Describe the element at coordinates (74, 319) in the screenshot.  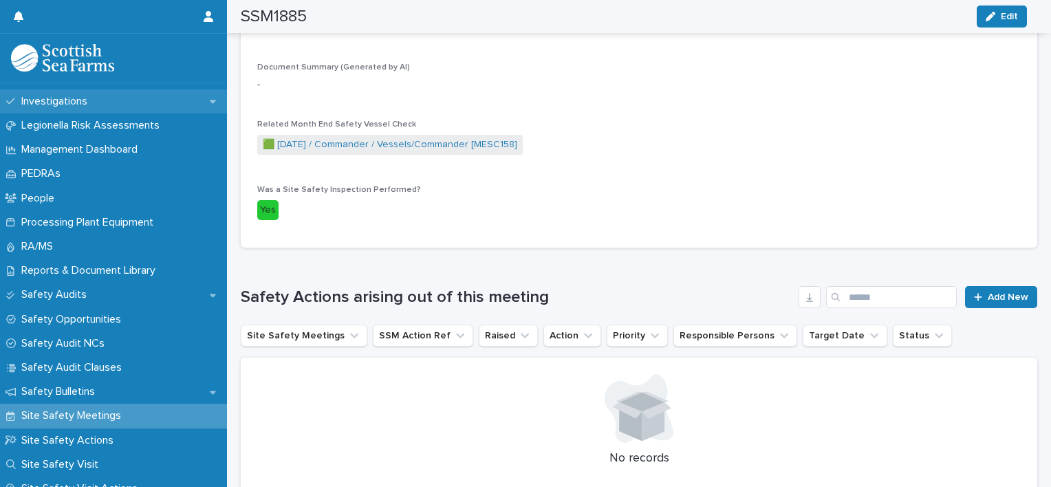
I see `p: Safety Opportunities` at that location.